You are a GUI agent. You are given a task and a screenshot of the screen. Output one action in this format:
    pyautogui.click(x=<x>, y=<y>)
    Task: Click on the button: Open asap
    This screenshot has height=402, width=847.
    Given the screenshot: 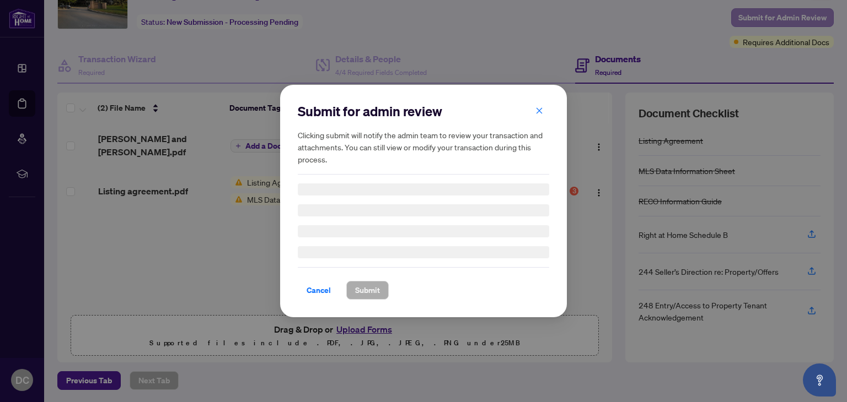 What is the action you would take?
    pyautogui.click(x=819, y=380)
    